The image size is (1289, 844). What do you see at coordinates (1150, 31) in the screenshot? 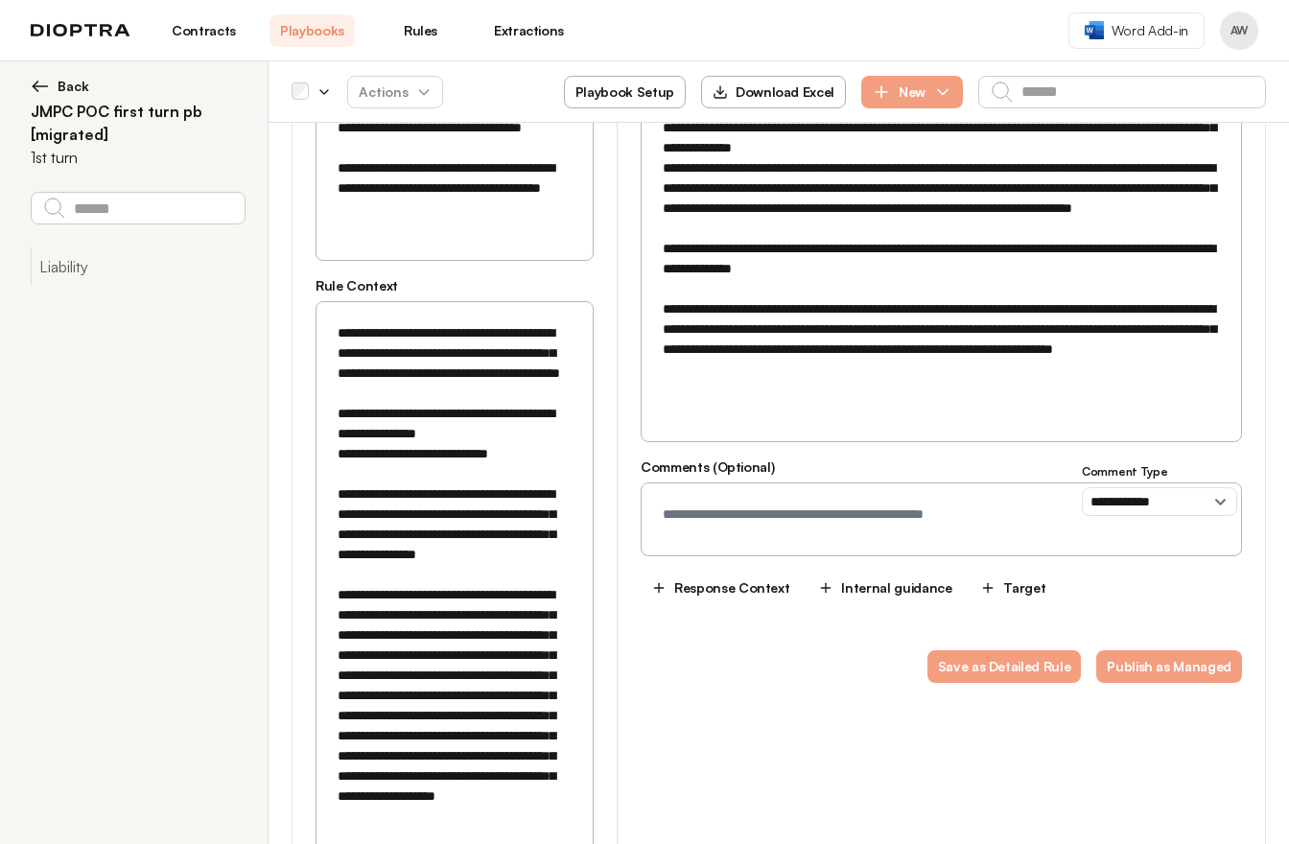
I see `span: Word Add-in` at bounding box center [1150, 31].